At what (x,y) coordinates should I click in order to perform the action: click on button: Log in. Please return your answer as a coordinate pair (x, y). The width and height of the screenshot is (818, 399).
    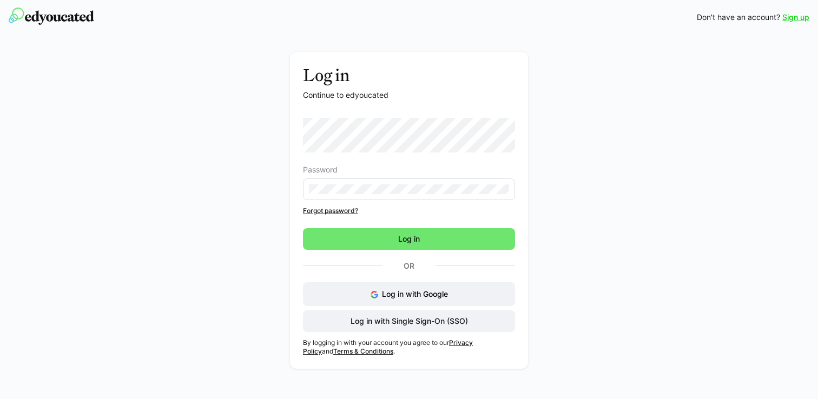
    Looking at the image, I should click on (409, 239).